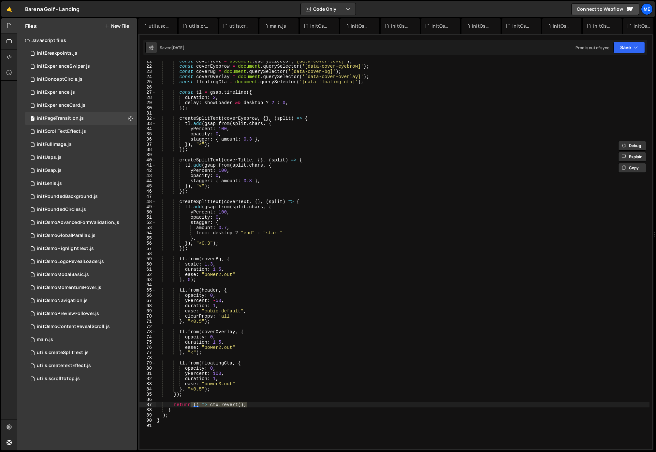  What do you see at coordinates (81, 184) in the screenshot?
I see `div: 17023/46770.js` at bounding box center [81, 184].